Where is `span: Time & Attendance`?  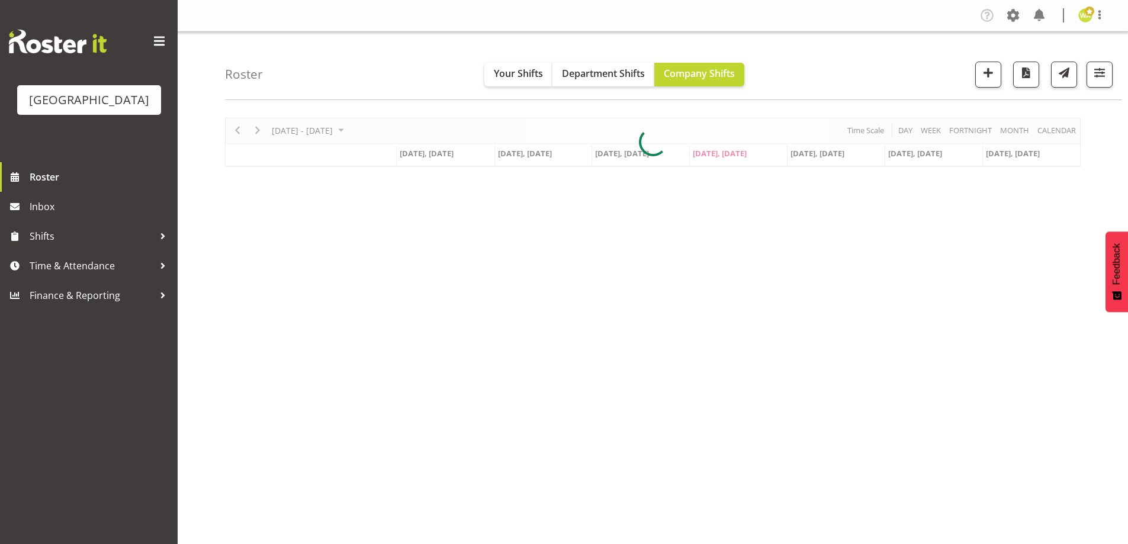
span: Time & Attendance is located at coordinates (92, 266).